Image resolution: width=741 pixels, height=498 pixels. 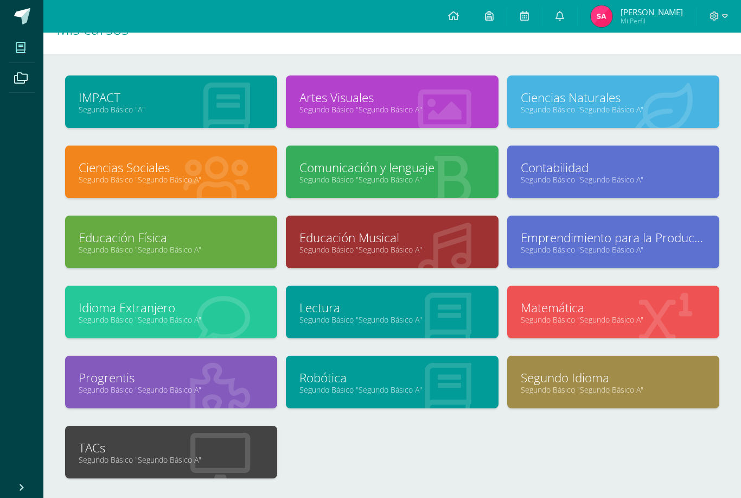 What do you see at coordinates (171, 447) in the screenshot?
I see `a: TACs` at bounding box center [171, 447].